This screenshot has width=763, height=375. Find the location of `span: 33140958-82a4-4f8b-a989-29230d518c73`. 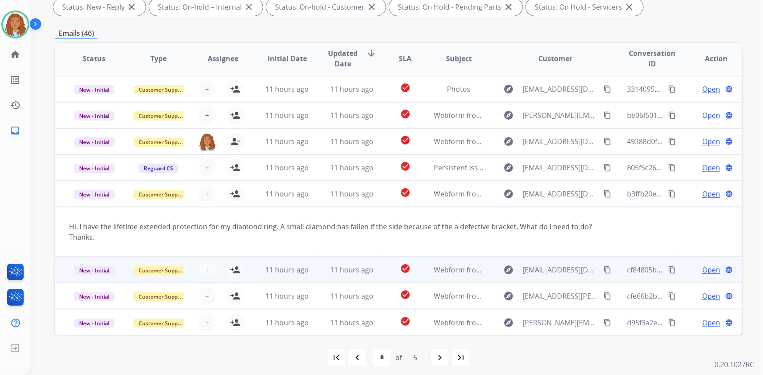

span: 33140958-82a4-4f8b-a989-29230d518c73 is located at coordinates (693, 89).